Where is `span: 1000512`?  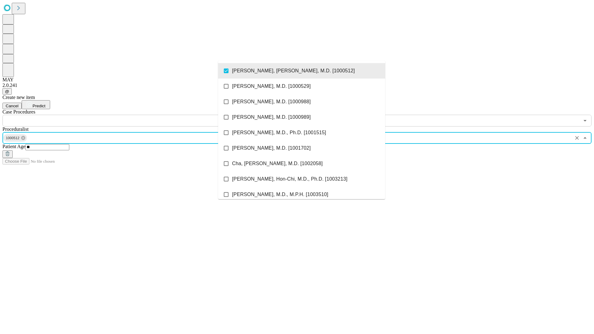
span: 1000512 is located at coordinates (13, 138).